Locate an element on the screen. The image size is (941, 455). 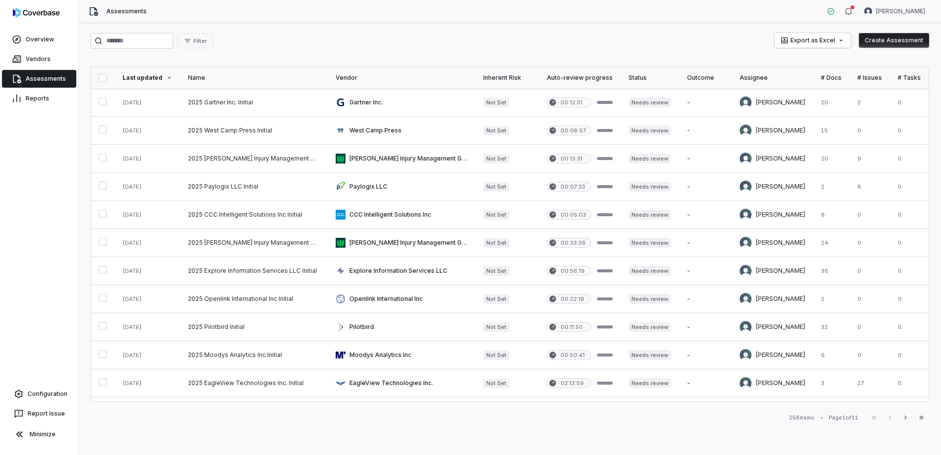
button: Minimize is located at coordinates (39, 434).